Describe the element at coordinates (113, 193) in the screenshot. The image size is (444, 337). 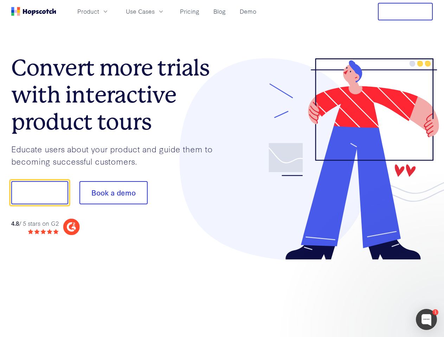
I see `a: Book a demo` at that location.